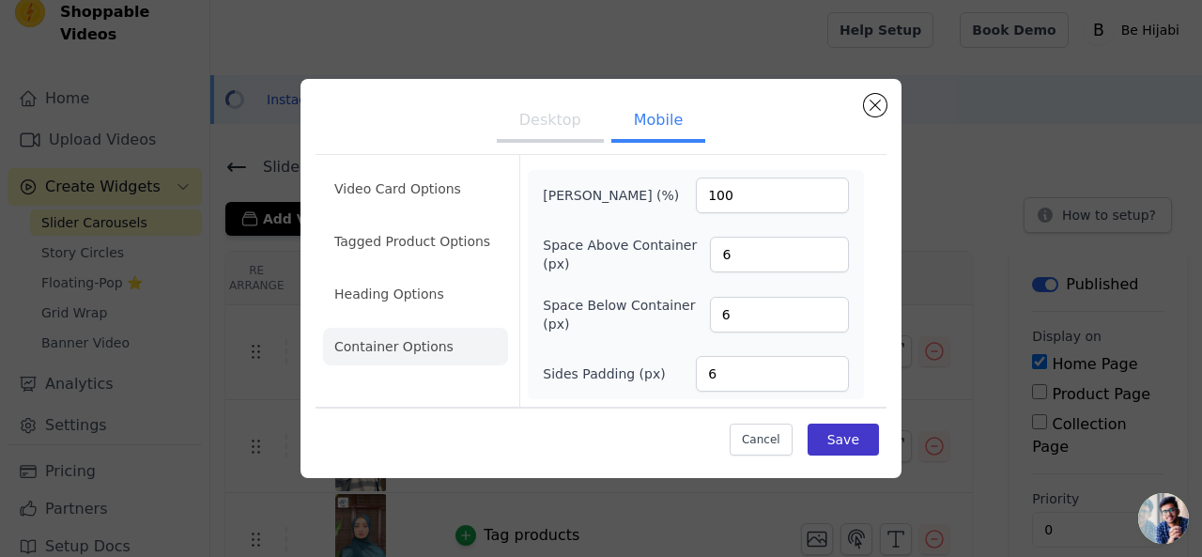 Image resolution: width=1202 pixels, height=557 pixels. Describe the element at coordinates (626, 254) in the screenshot. I see `label: Space Above Container (px)` at that location.